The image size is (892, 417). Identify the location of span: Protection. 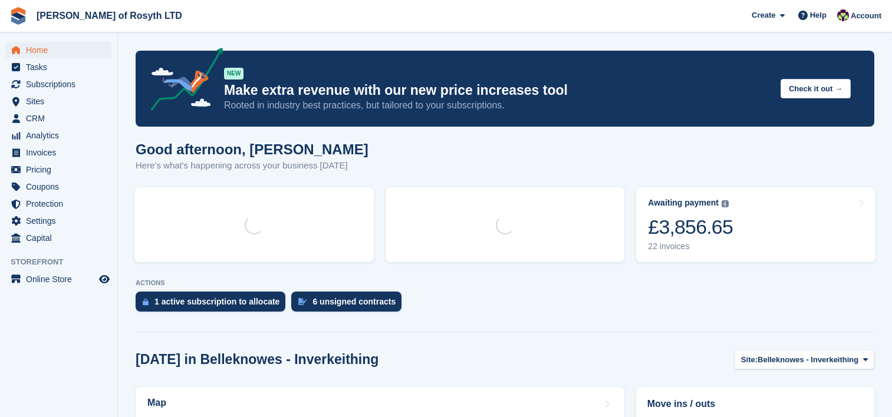
(61, 204).